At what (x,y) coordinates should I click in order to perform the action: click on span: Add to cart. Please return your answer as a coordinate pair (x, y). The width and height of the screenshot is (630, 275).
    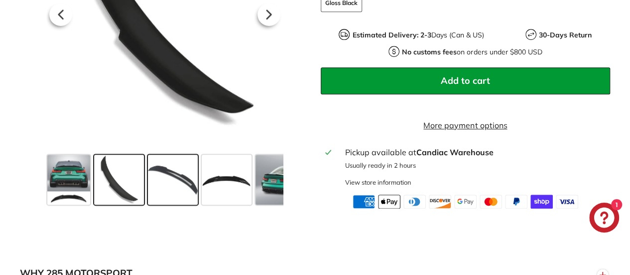
    Looking at the image, I should click on (465, 80).